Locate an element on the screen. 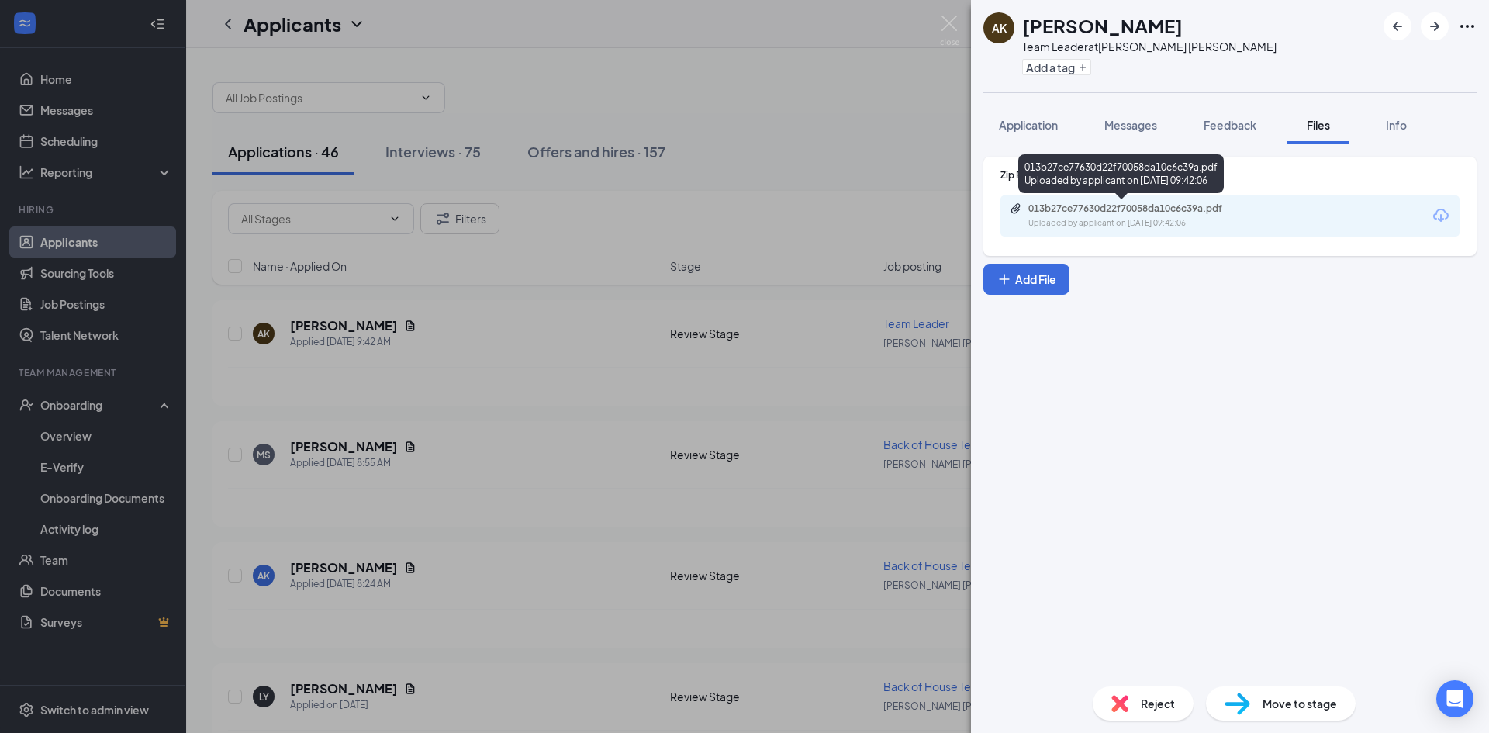 This screenshot has height=733, width=1489. span: Reject is located at coordinates (1158, 704).